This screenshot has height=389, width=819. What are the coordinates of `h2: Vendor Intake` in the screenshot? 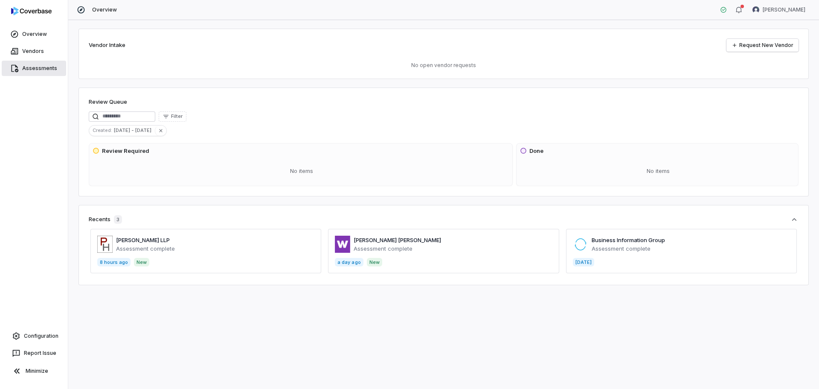 It's located at (107, 45).